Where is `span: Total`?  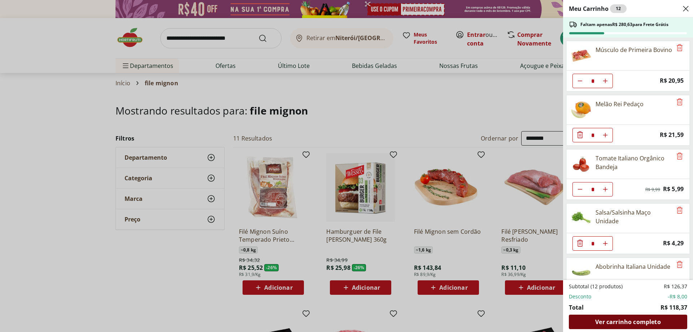 span: Total is located at coordinates (576, 307).